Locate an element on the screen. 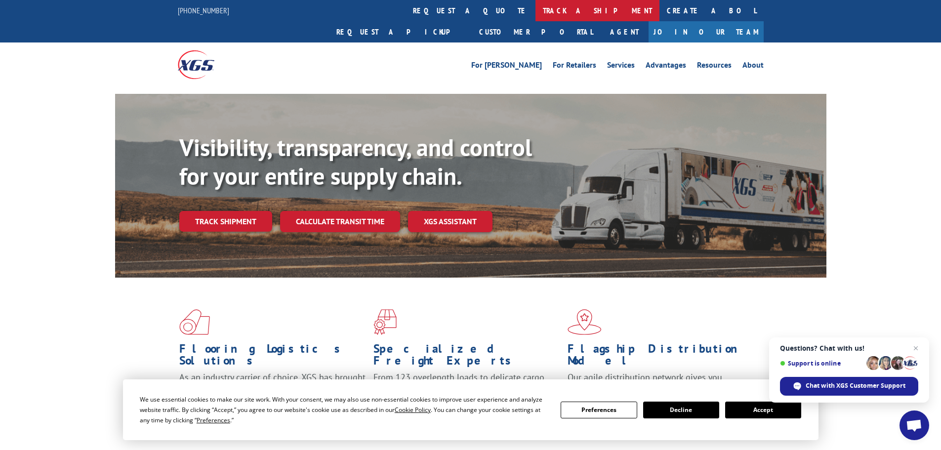 Image resolution: width=941 pixels, height=450 pixels. a: Join Our Team is located at coordinates (706, 32).